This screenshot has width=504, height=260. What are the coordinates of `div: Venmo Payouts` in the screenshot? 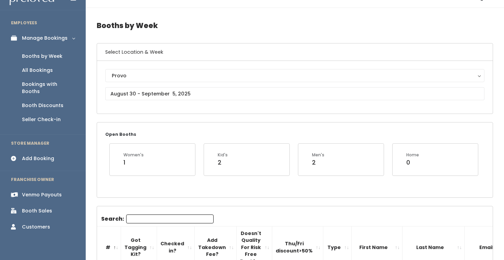 It's located at (42, 195).